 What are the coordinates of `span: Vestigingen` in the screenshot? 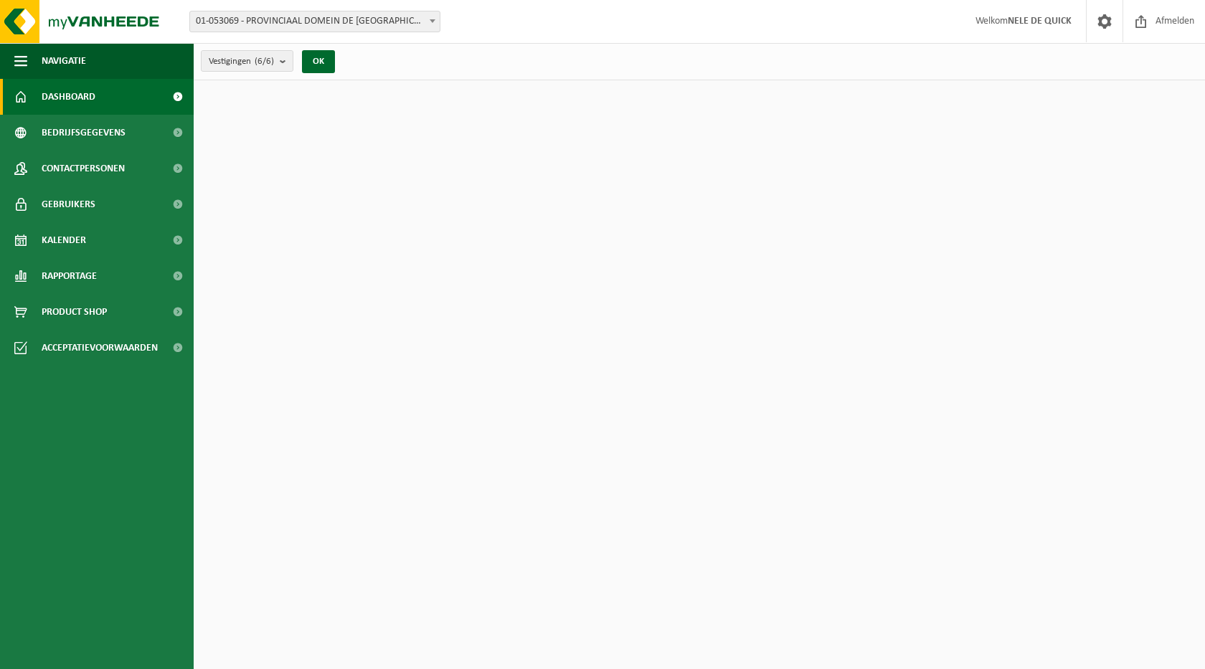 It's located at (241, 62).